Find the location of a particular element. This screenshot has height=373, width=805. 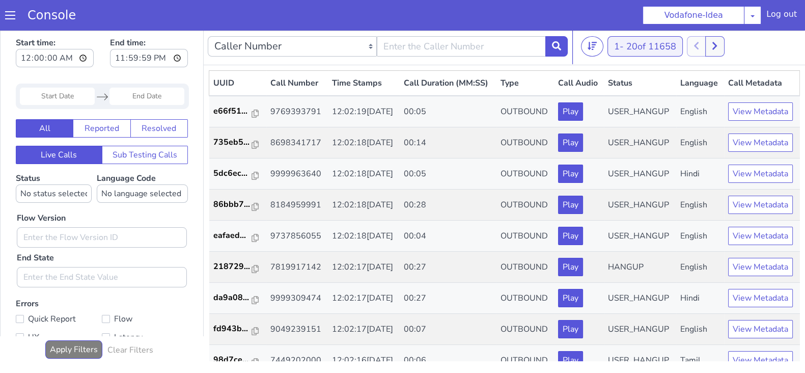

td: 00:14 is located at coordinates (448, 115).